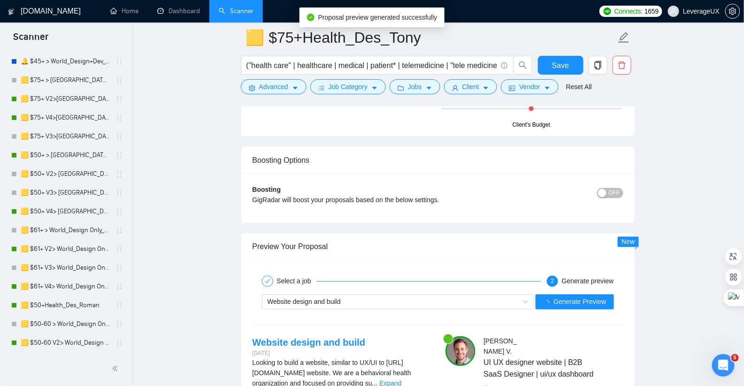 The image size is (744, 386). Describe the element at coordinates (732, 11) in the screenshot. I see `a: setting` at that location.